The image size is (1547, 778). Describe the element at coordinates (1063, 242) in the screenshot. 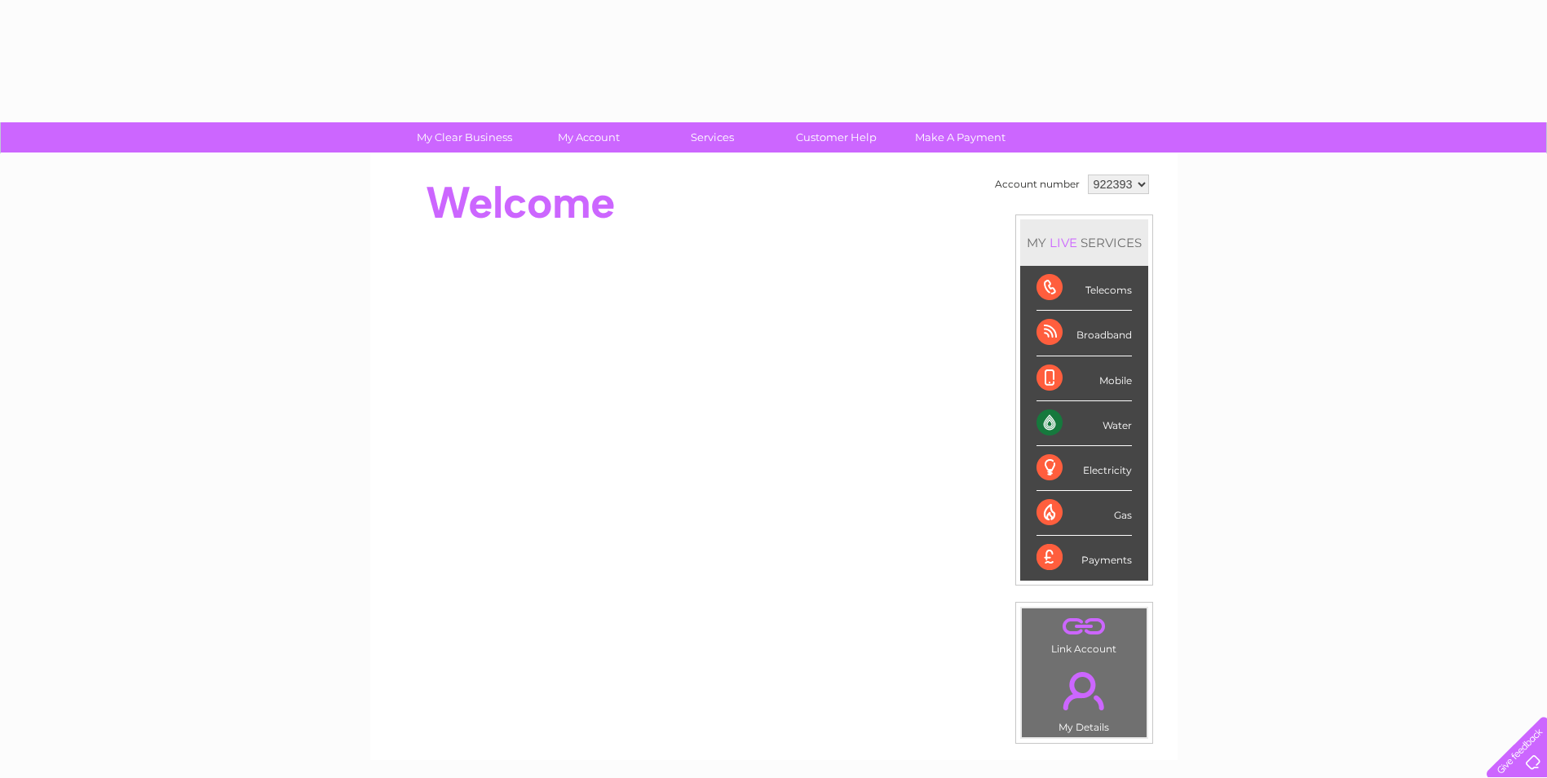

I see `div: LIVE` at that location.